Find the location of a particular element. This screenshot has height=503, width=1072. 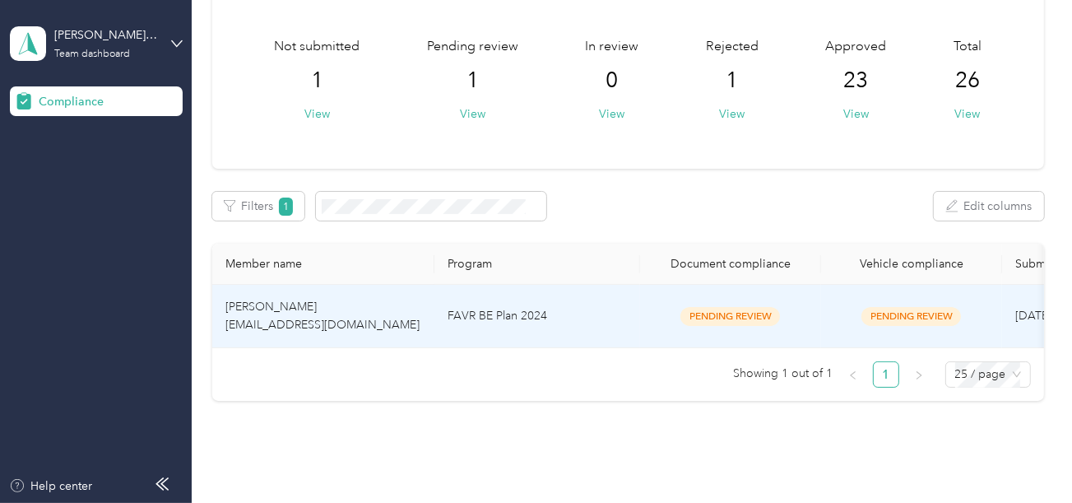

span: In review is located at coordinates (612, 47).